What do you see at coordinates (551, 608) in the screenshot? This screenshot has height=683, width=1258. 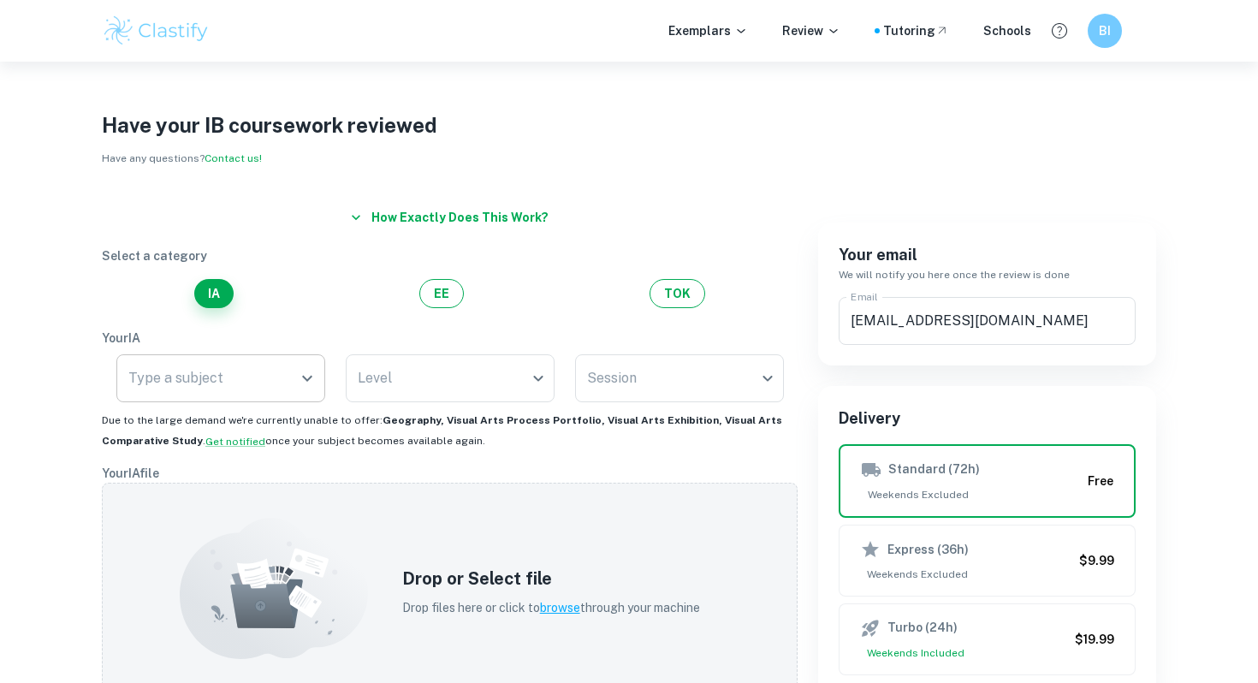 I see `p: Drop files here or click to through your machine` at bounding box center [551, 608].